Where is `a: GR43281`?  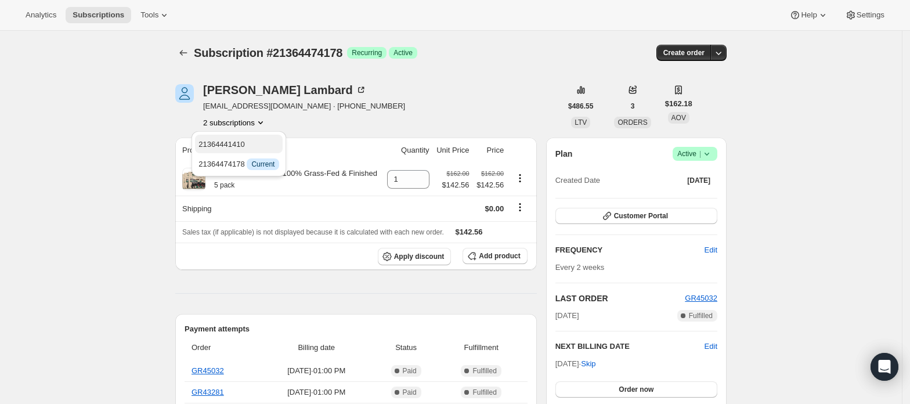 a: GR43281 is located at coordinates (208, 392).